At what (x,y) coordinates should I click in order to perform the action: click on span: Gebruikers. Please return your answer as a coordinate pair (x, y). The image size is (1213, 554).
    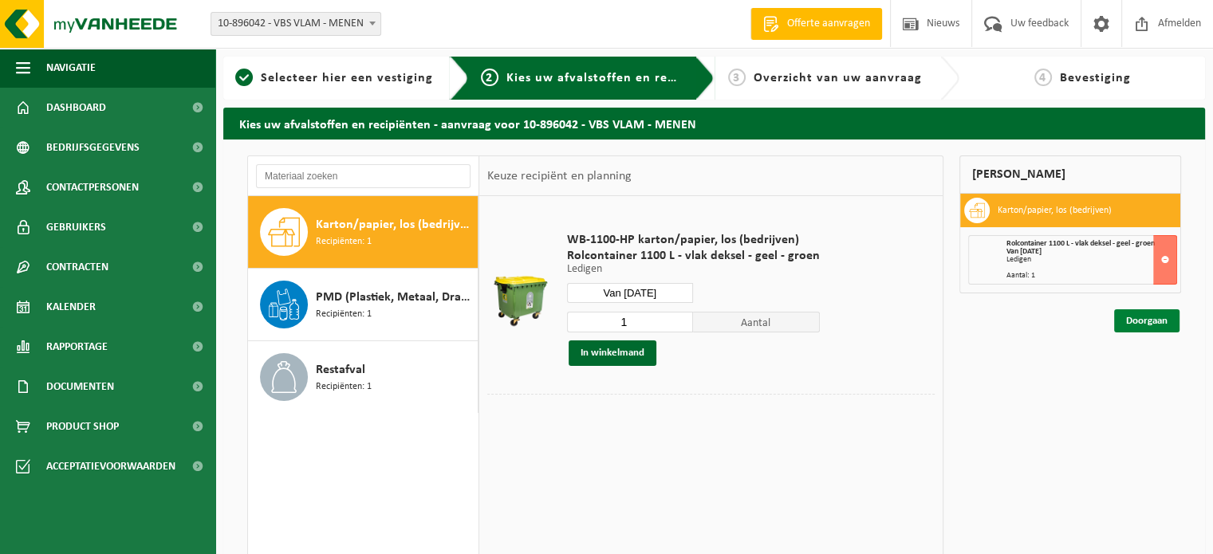
    Looking at the image, I should click on (76, 227).